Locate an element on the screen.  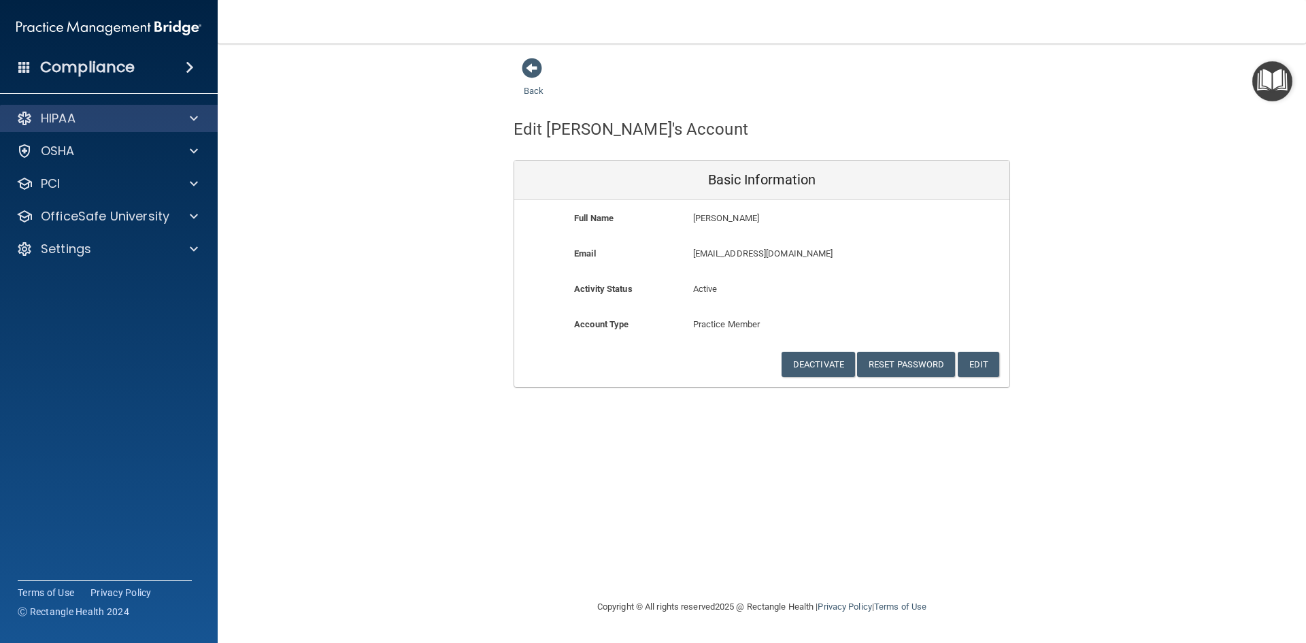
div: Basic Information is located at coordinates (762, 180).